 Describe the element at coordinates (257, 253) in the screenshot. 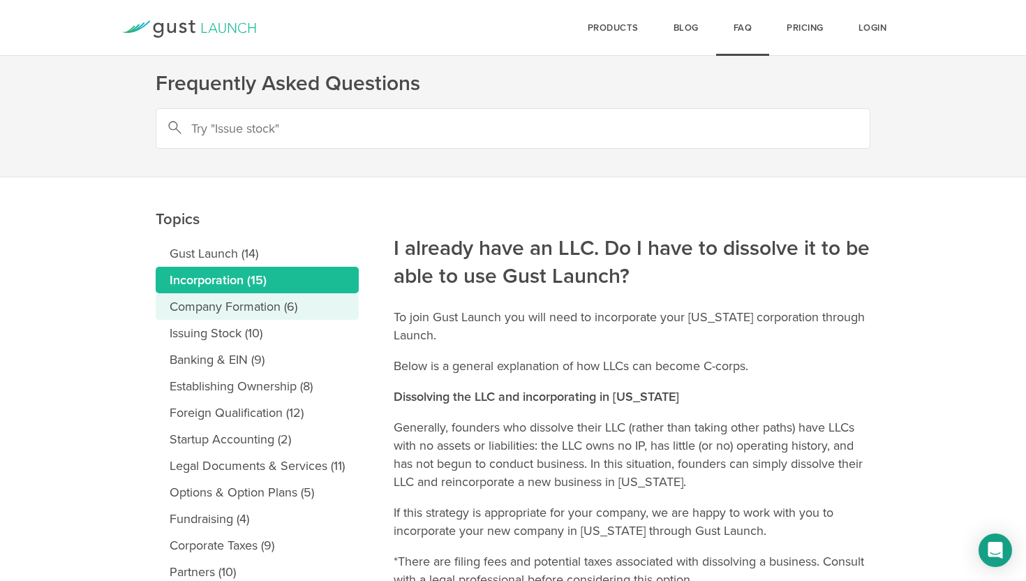

I see `a: Gust Launch (14)` at that location.